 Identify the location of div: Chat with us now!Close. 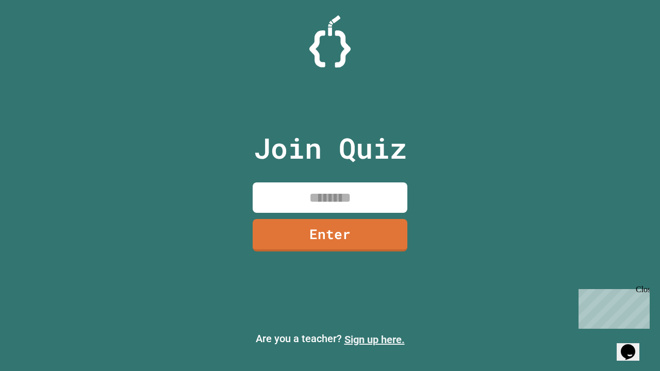
(38, 35).